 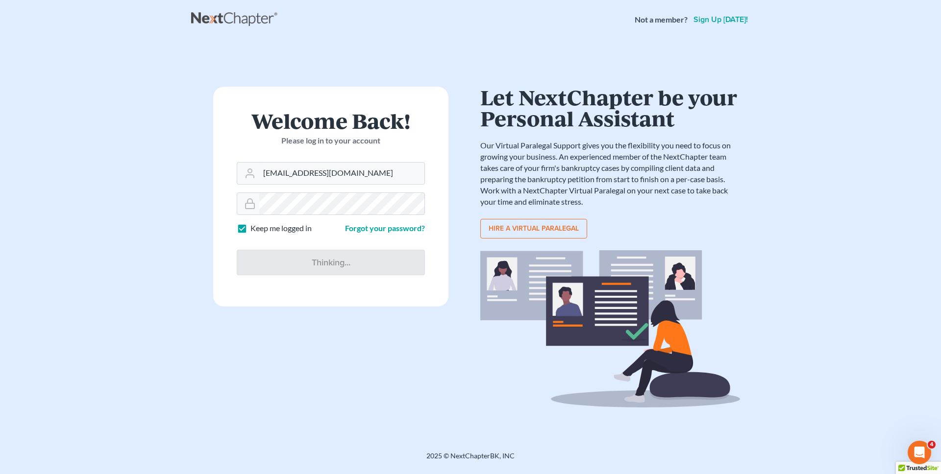 What do you see at coordinates (331, 121) in the screenshot?
I see `h1: Welcome Back!` at bounding box center [331, 121].